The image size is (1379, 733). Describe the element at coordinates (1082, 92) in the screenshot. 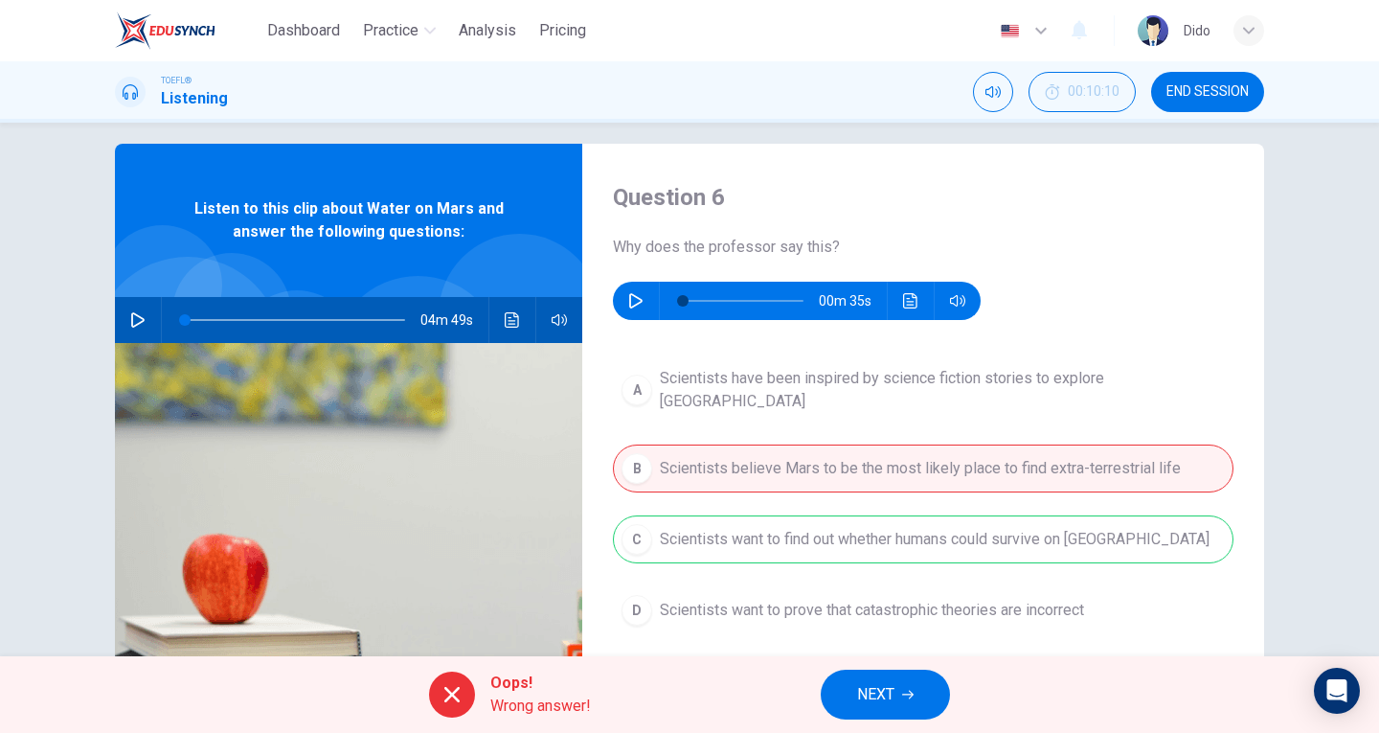

I see `div: Hide` at that location.